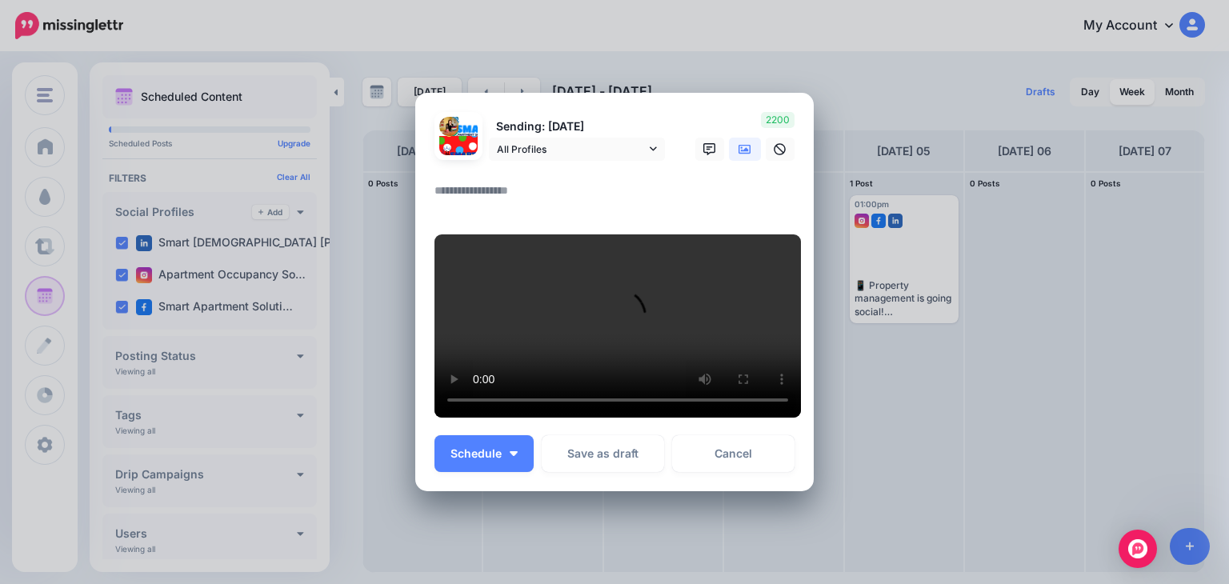 This screenshot has width=1229, height=584. What do you see at coordinates (778, 120) in the screenshot?
I see `span: 2200` at bounding box center [778, 120].